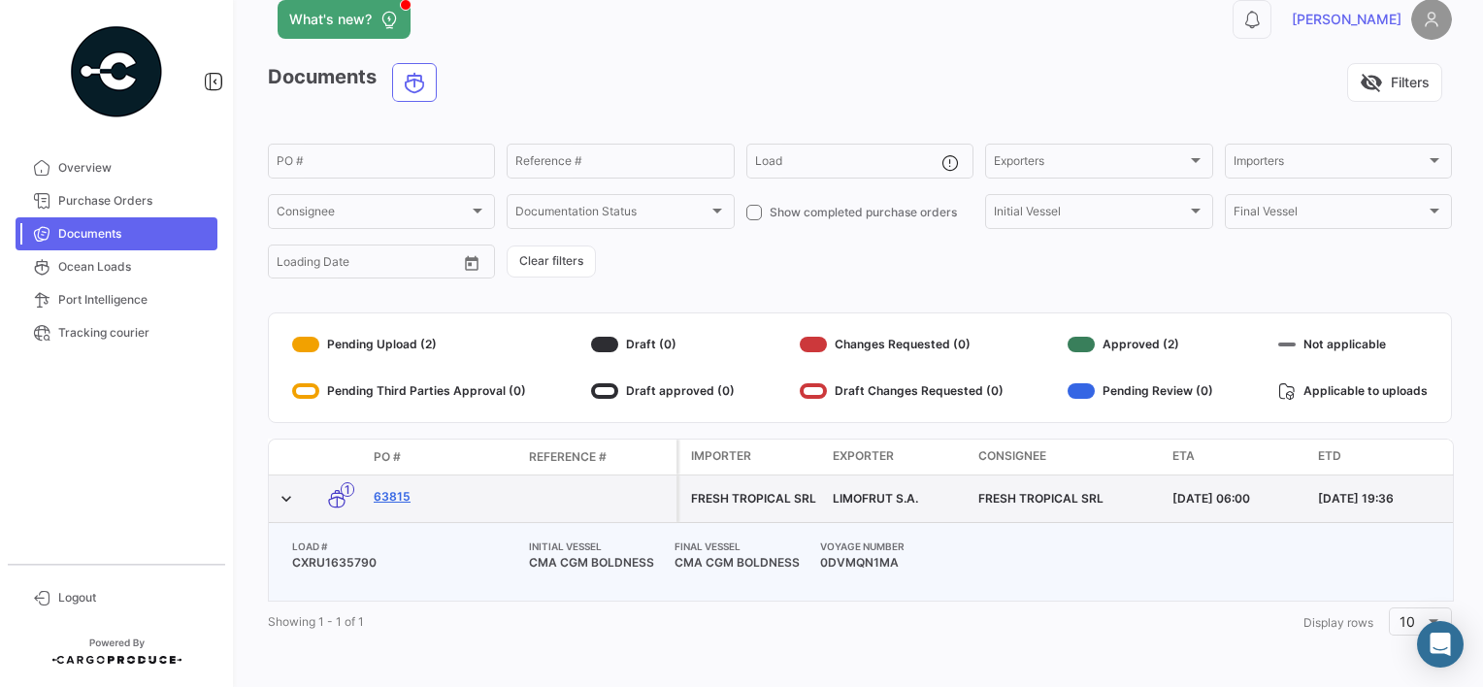 The image size is (1483, 687). I want to click on div: Not applicable, so click(1353, 345).